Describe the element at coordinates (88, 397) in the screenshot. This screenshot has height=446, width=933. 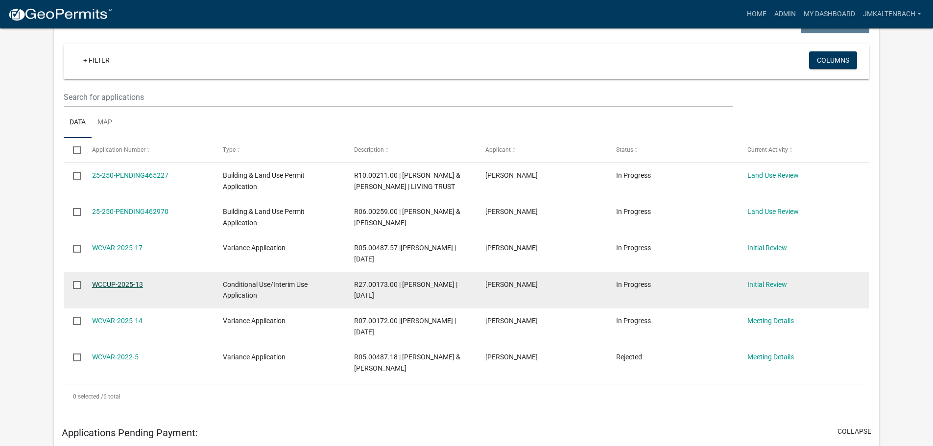
I see `span: 0 selected /` at that location.